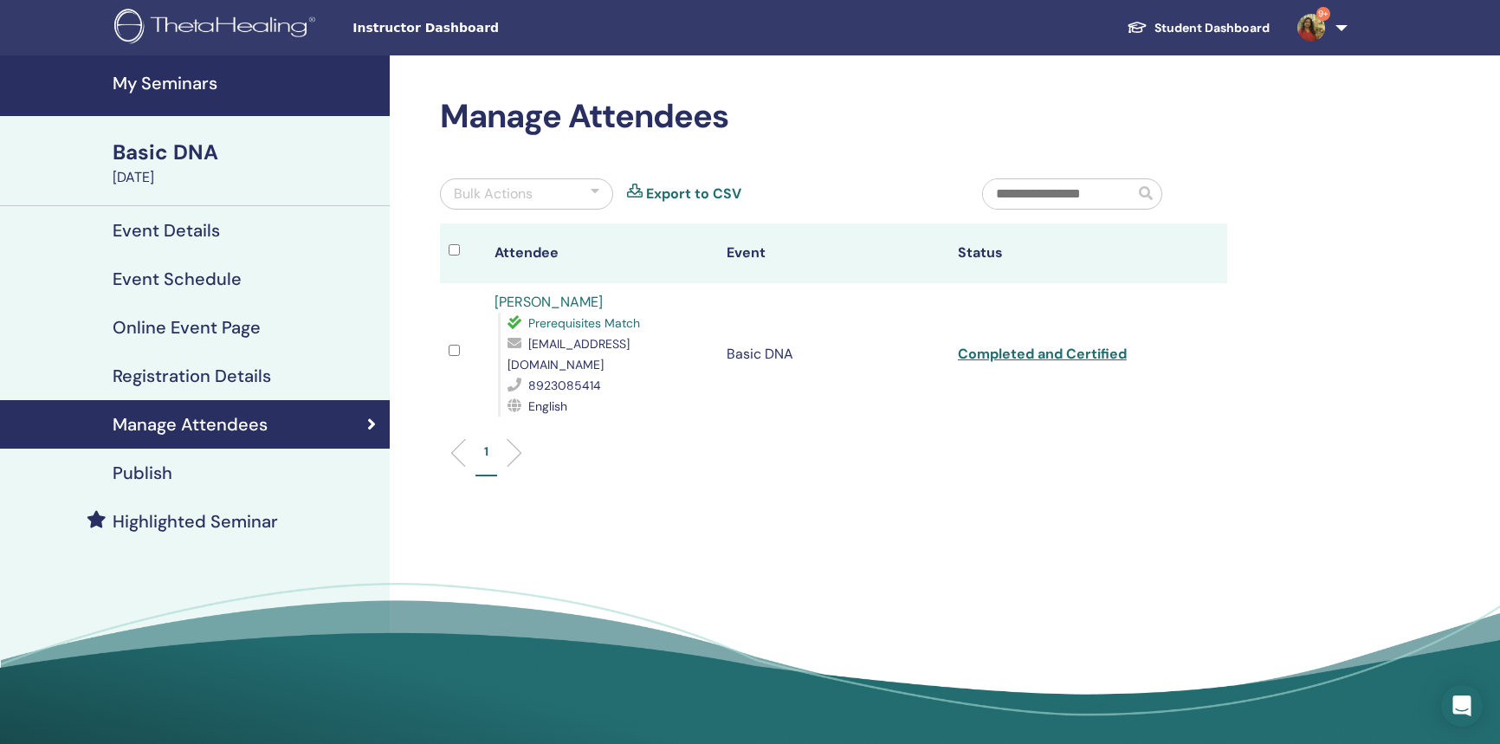 The image size is (1500, 744). What do you see at coordinates (833, 117) in the screenshot?
I see `h2: Manage Attendees` at bounding box center [833, 117].